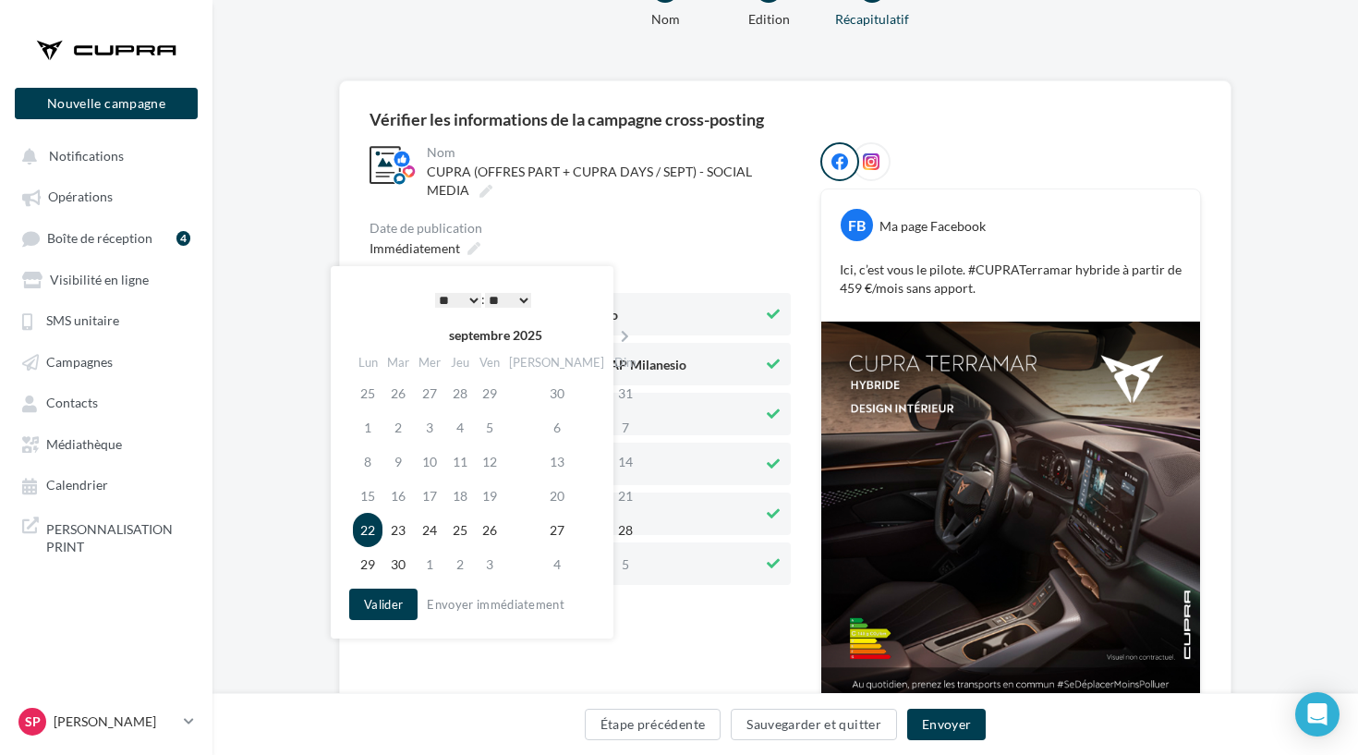  I want to click on div: Open Intercom Messenger, so click(1317, 714).